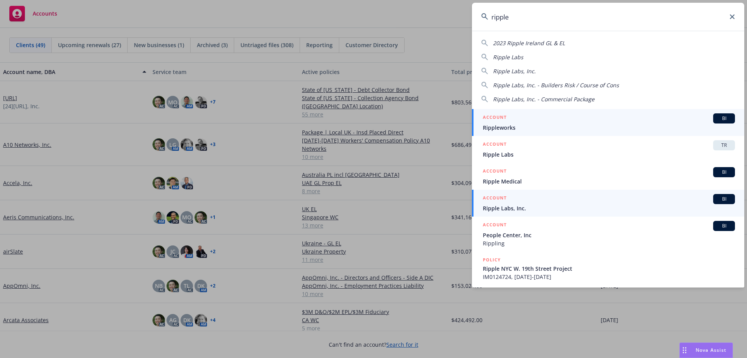 The width and height of the screenshot is (747, 358). Describe the element at coordinates (608, 122) in the screenshot. I see `a: ACCOUNTBIRippleworks` at that location.